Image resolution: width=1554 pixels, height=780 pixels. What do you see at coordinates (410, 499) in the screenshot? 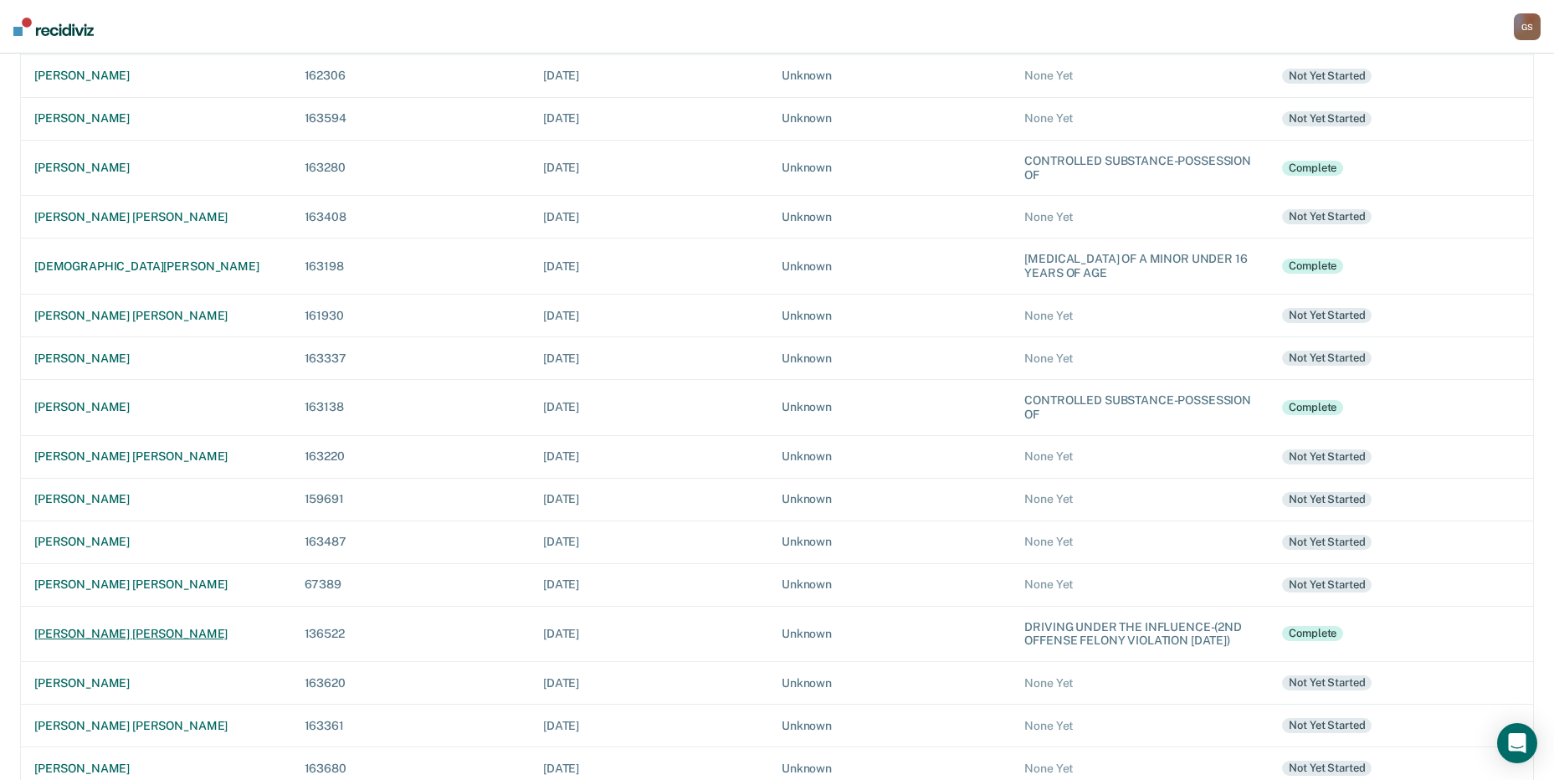
I see `td: 159691` at bounding box center [410, 499].